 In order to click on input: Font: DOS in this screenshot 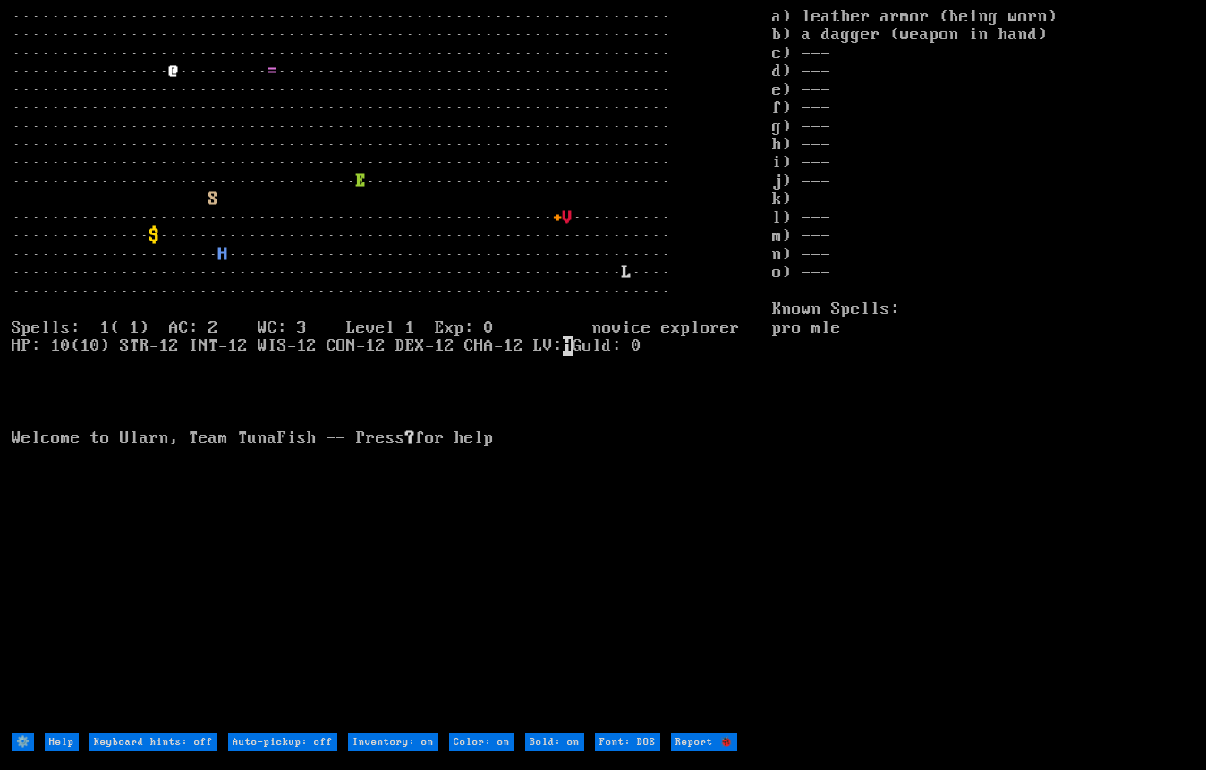, I will do `click(627, 743)`.